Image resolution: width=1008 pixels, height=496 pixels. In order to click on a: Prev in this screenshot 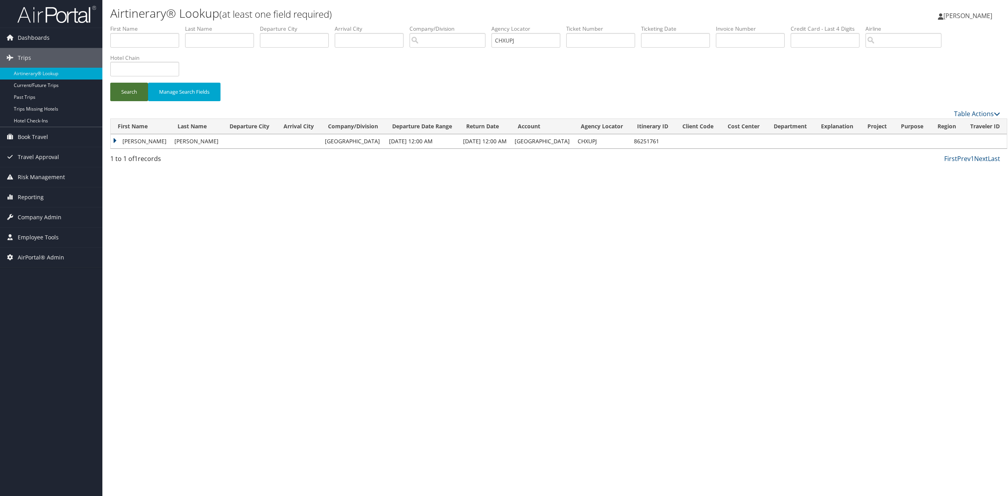, I will do `click(964, 159)`.